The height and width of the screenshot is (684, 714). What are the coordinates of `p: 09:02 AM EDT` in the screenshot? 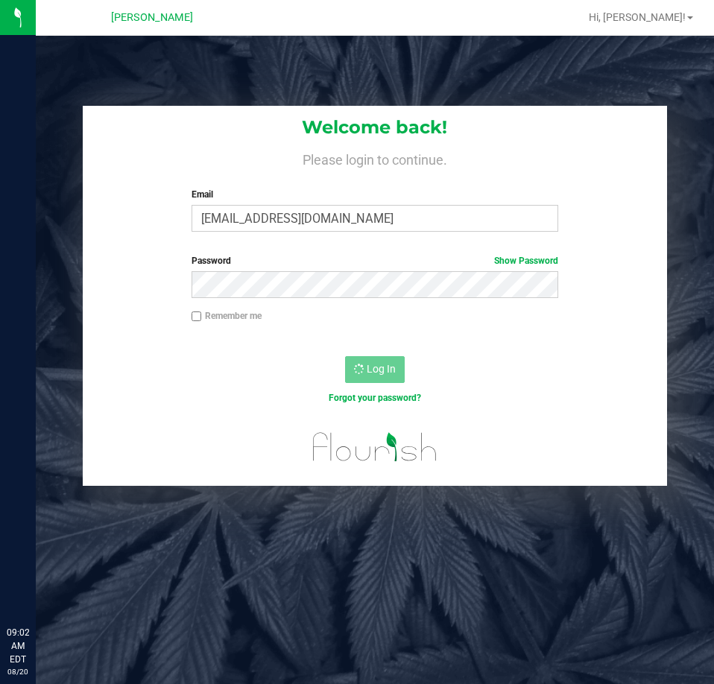 It's located at (18, 646).